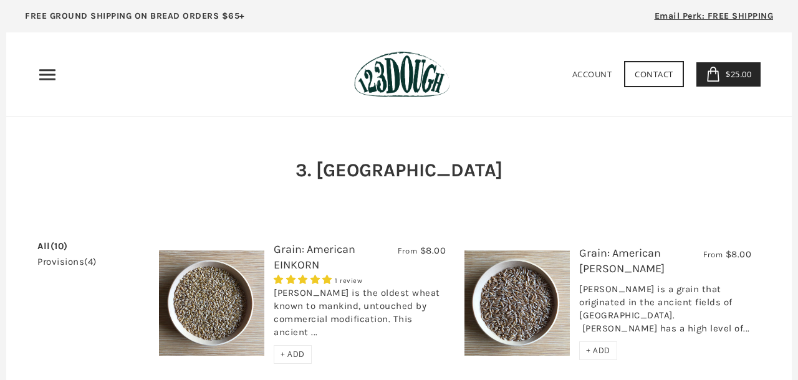  I want to click on a: All(10), so click(52, 246).